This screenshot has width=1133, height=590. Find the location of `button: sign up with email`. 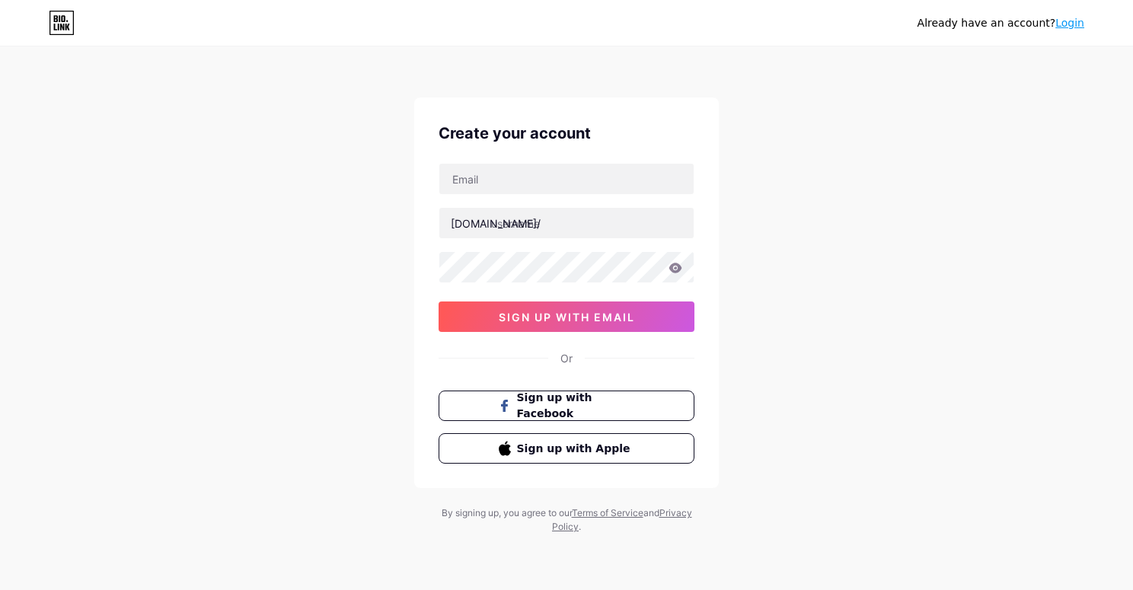

button: sign up with email is located at coordinates (566, 317).